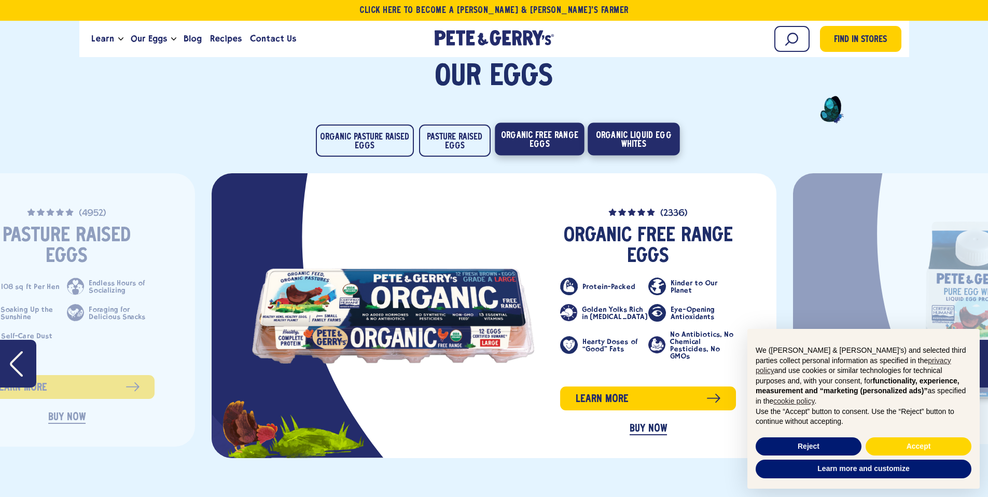 The width and height of the screenshot is (988, 497). Describe the element at coordinates (92, 214) in the screenshot. I see `span: (4952)` at that location.